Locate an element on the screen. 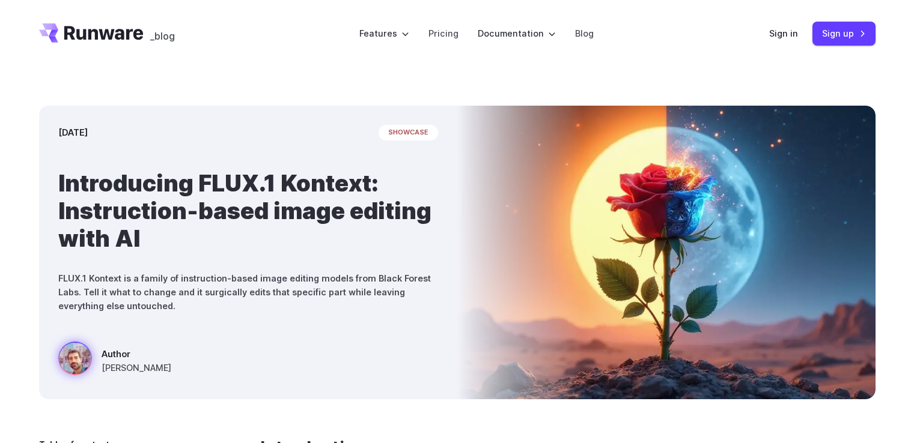  span: Author is located at coordinates (136, 354).